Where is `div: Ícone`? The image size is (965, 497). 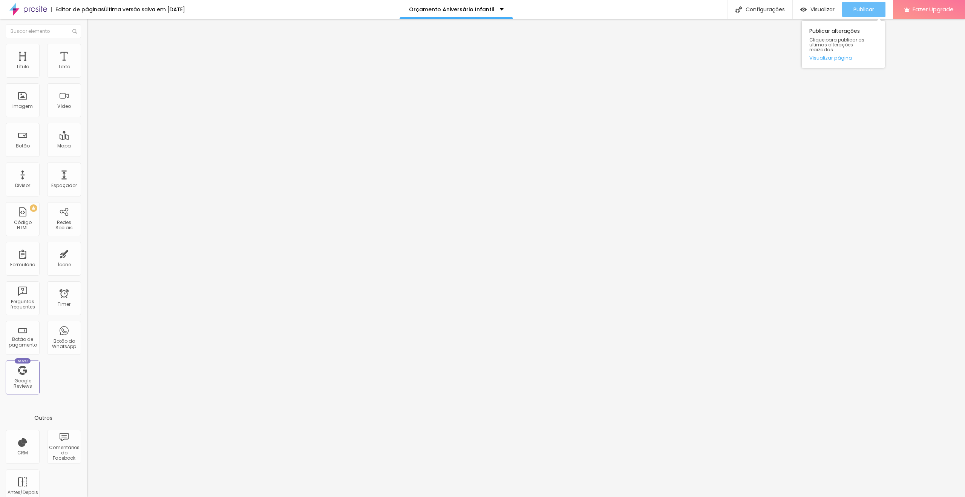
div: Ícone is located at coordinates (64, 265).